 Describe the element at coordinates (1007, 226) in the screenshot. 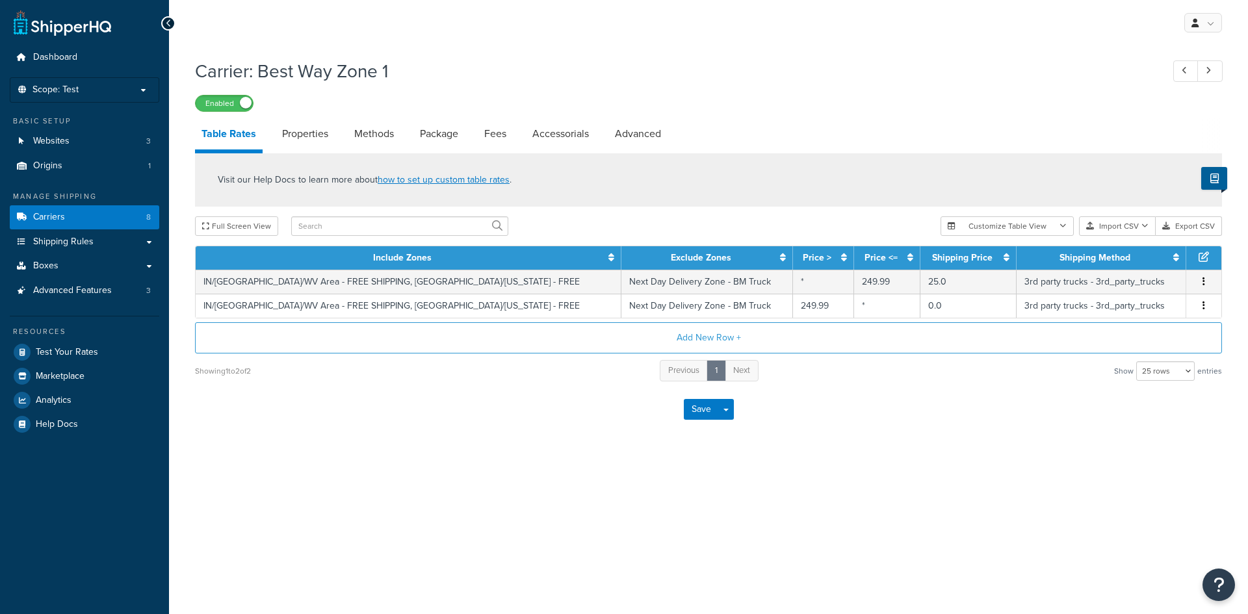

I see `button: Customize Table View` at that location.